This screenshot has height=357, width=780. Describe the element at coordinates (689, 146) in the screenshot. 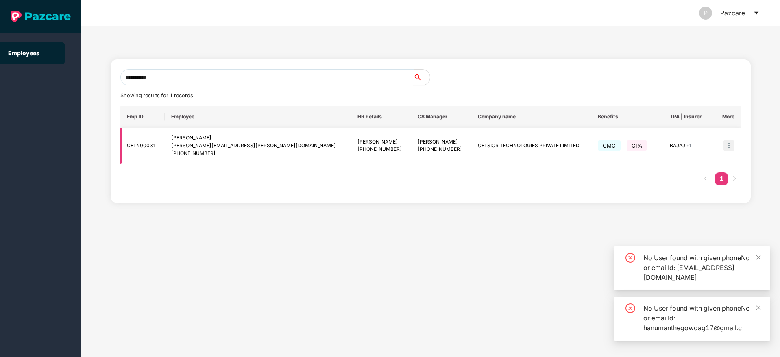

I see `span: + 1` at that location.